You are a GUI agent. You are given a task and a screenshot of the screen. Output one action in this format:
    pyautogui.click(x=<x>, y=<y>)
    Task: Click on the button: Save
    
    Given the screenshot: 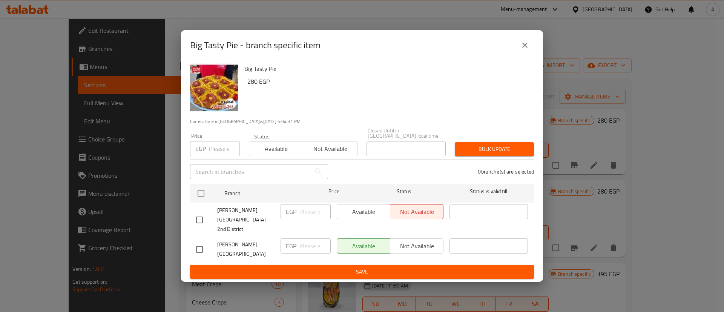 What is the action you would take?
    pyautogui.click(x=362, y=272)
    